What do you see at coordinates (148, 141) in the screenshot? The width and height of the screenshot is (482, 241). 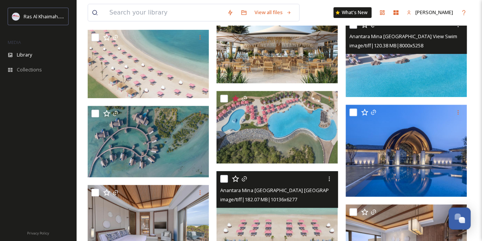 I see `img: Anantara Mina Al Arab Ras Al Khaimah Resort Guest Room Over Water Pool Villa Aerial.tif` at bounding box center [148, 141].